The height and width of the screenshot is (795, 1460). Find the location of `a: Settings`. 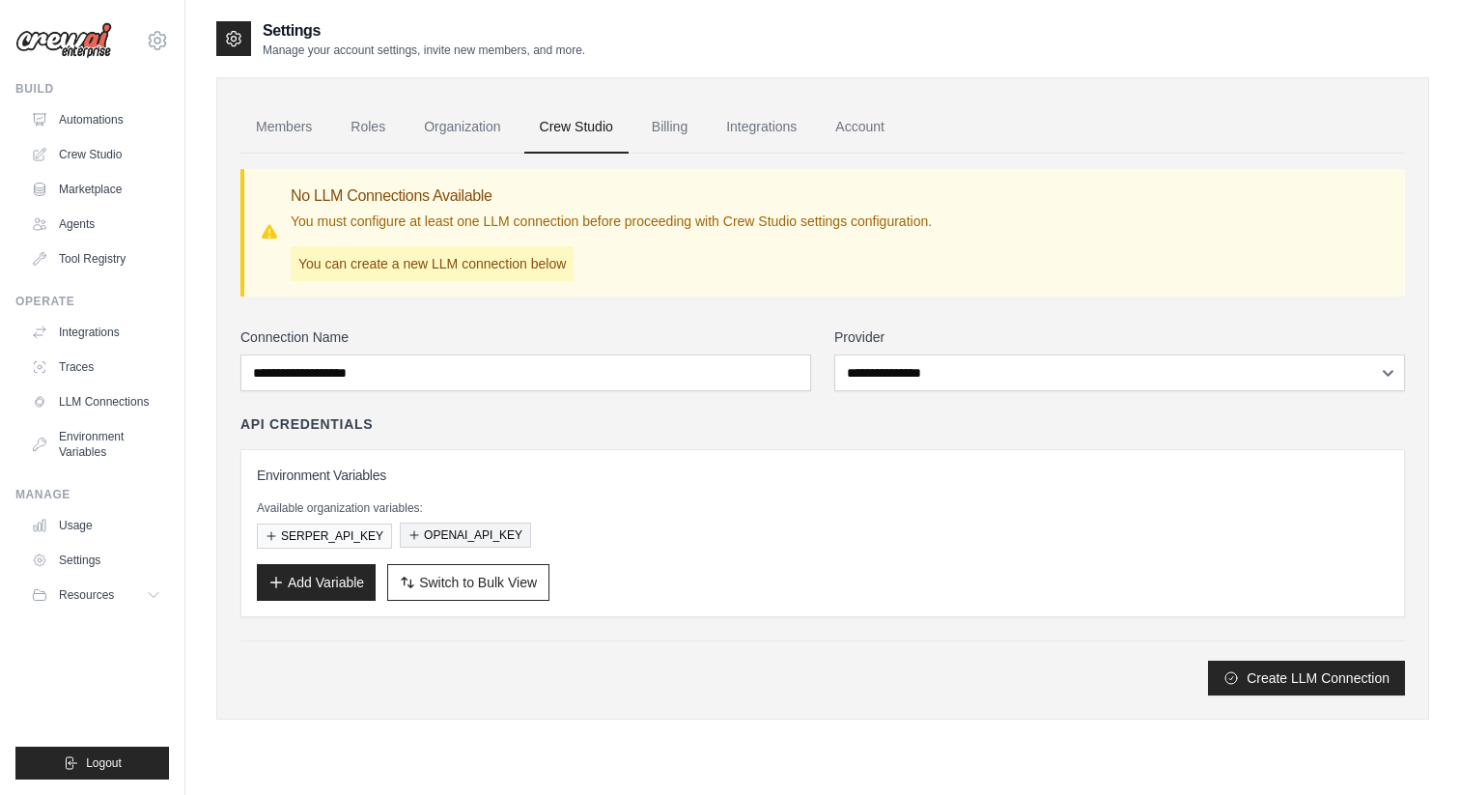

a: Settings is located at coordinates (96, 560).